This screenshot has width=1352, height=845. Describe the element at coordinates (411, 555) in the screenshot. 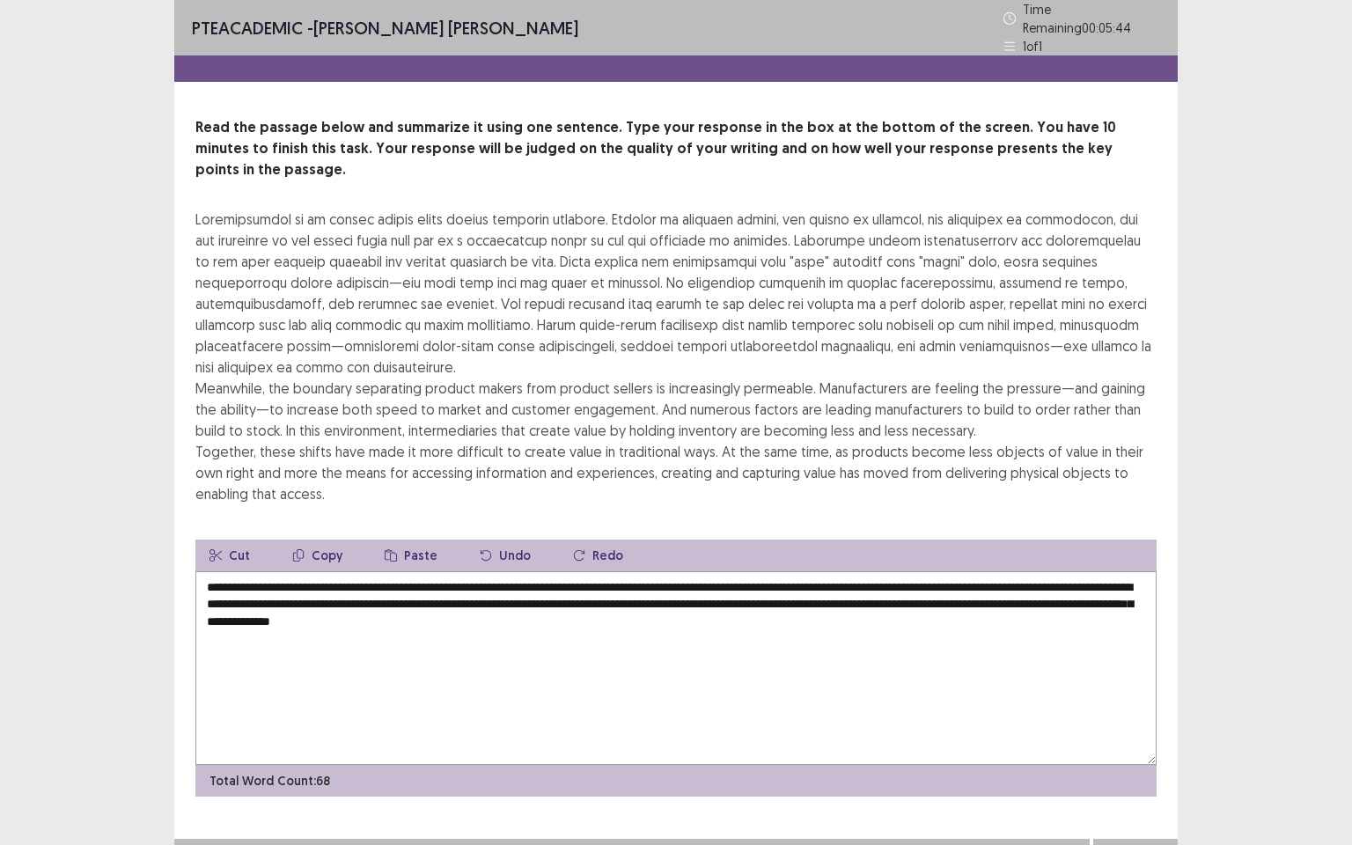

I see `button: Paste` at that location.